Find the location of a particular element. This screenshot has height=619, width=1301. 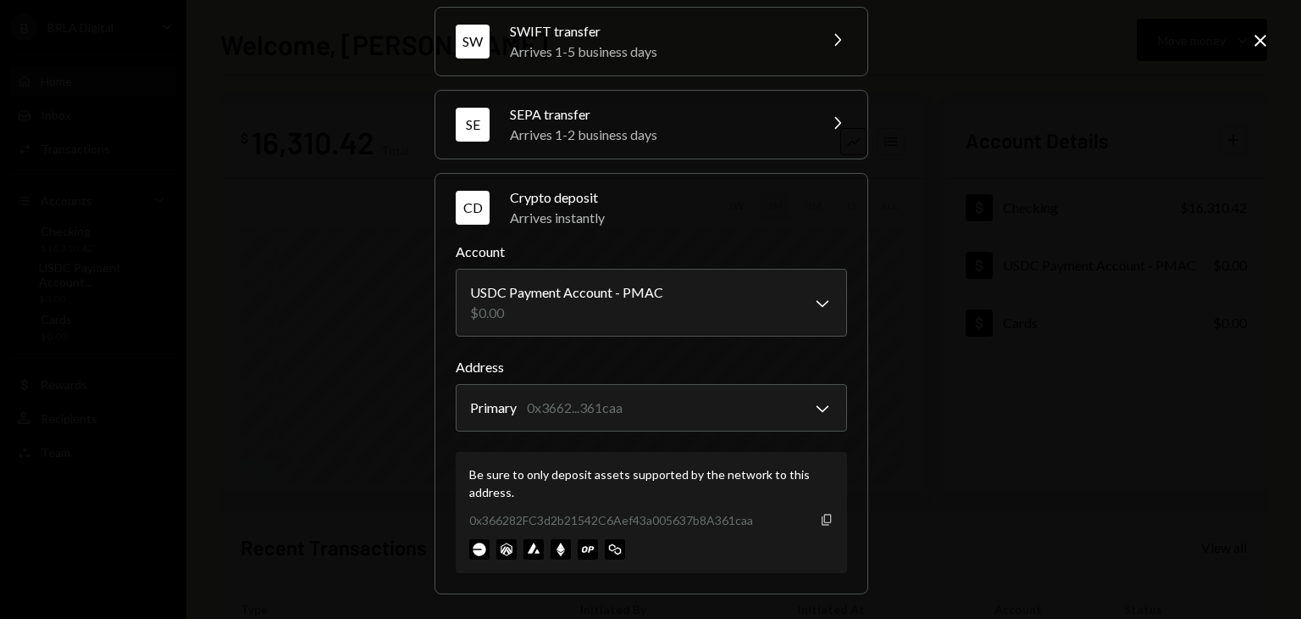

img: avalanche-mainnet is located at coordinates (534, 549).